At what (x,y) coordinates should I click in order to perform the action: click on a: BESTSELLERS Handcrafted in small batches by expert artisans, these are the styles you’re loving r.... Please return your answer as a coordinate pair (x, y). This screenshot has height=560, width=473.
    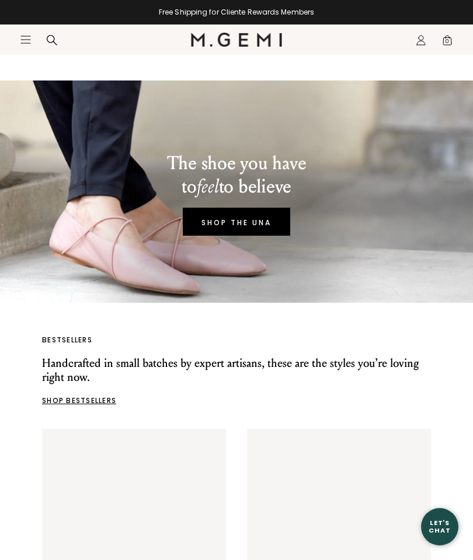
    Looking at the image, I should click on (236, 371).